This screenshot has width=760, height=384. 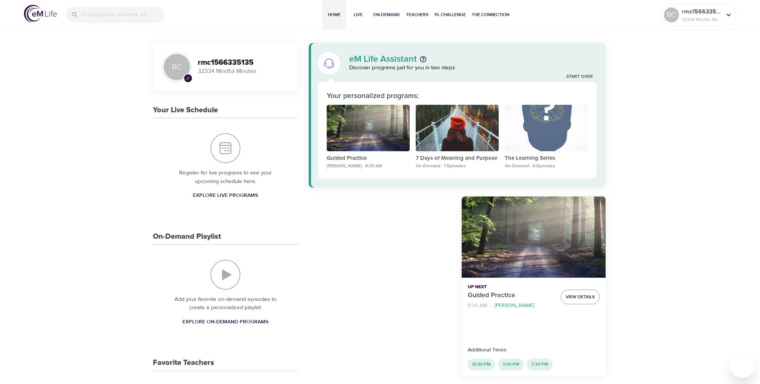 What do you see at coordinates (226, 322) in the screenshot?
I see `span: Explore On-Demand Programs` at bounding box center [226, 322].